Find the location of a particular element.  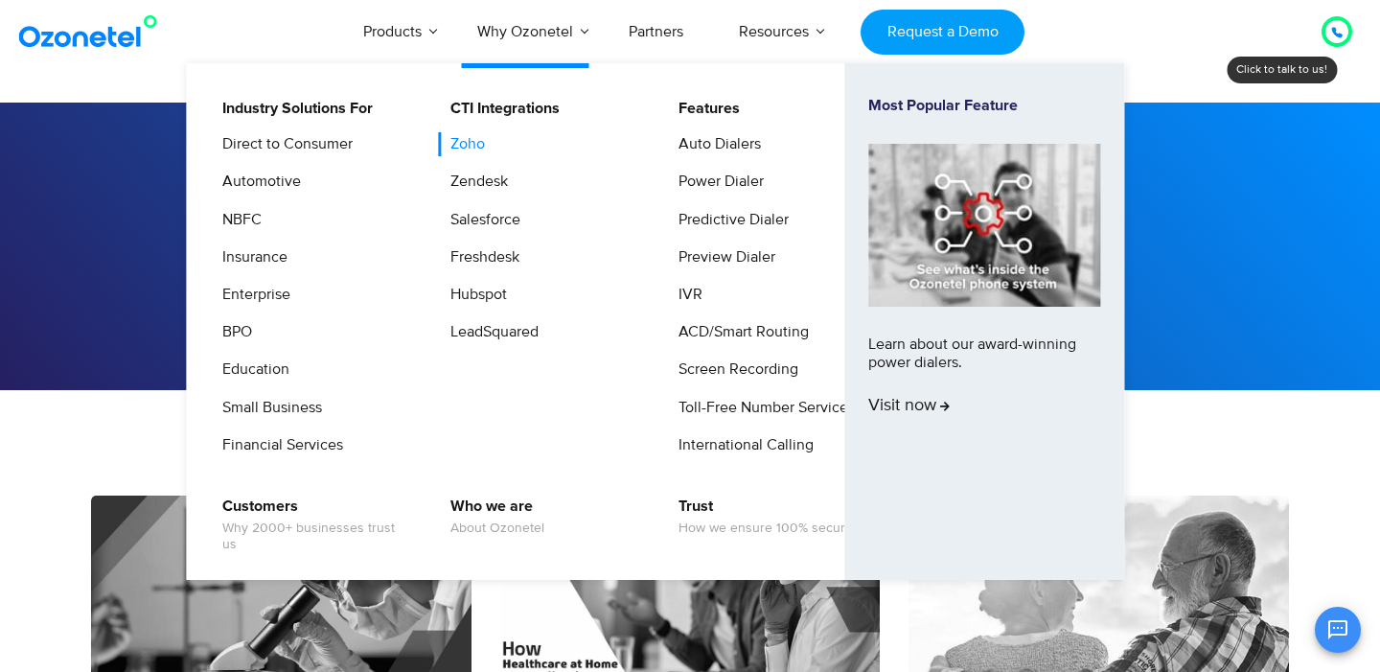

a: Auto Dialers is located at coordinates (715, 144).